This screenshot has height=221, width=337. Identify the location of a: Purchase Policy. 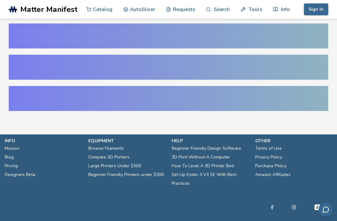
(271, 166).